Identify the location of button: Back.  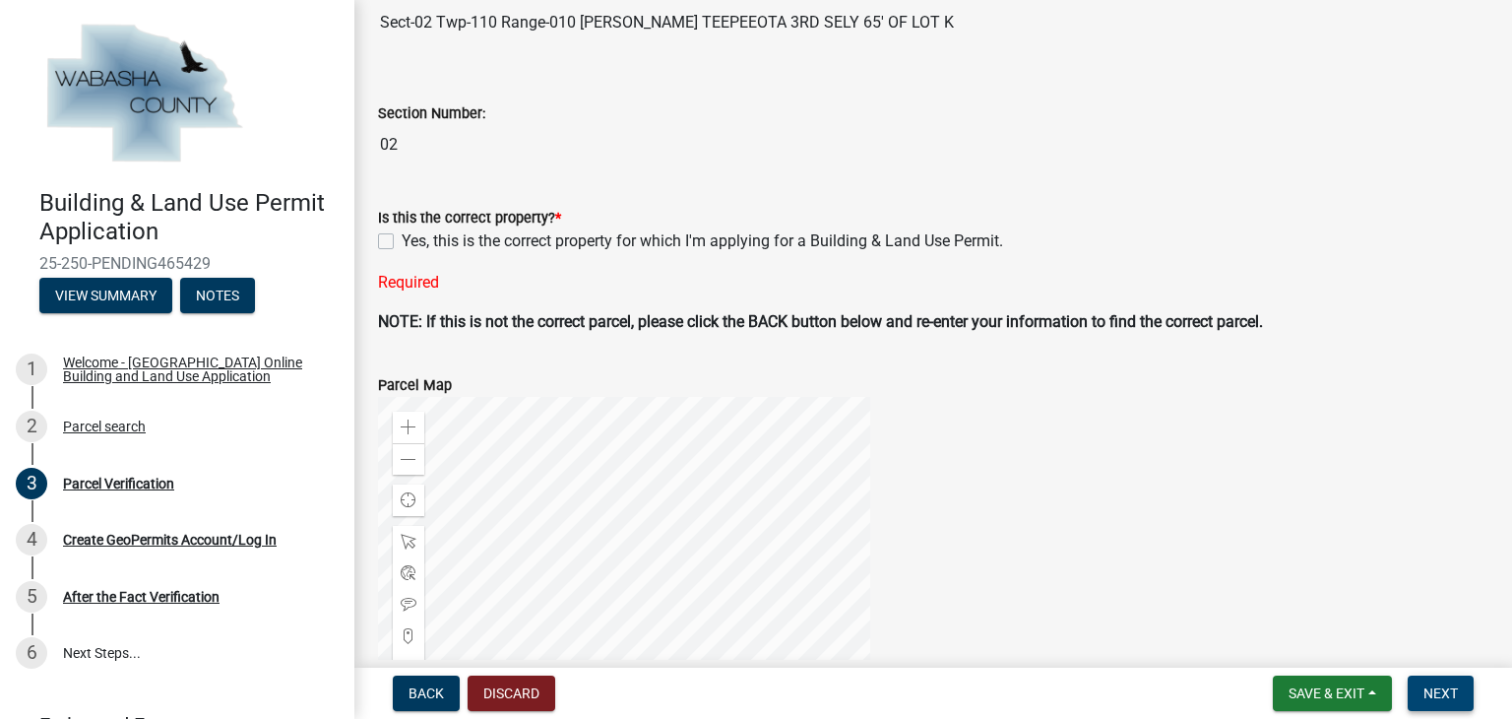
(426, 693).